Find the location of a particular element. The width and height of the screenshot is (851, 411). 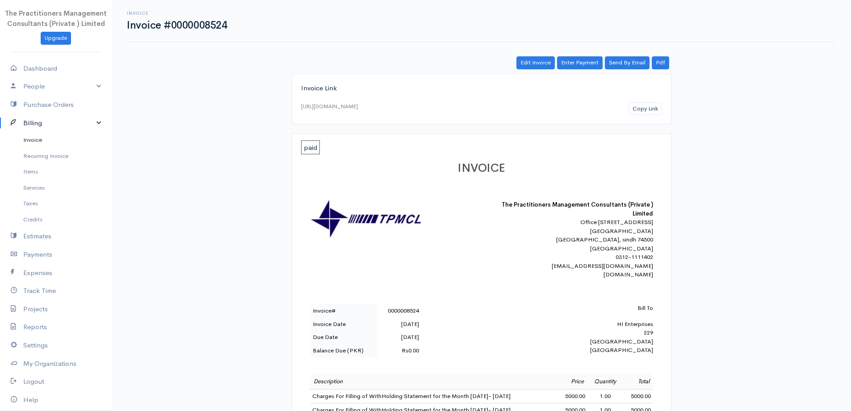

a: Send By Email is located at coordinates (628, 63).